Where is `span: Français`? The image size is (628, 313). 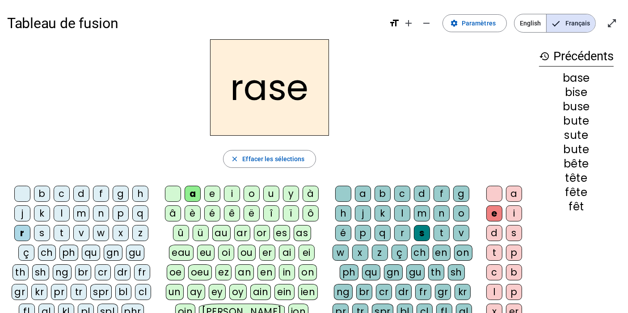
span: Français is located at coordinates (571, 23).